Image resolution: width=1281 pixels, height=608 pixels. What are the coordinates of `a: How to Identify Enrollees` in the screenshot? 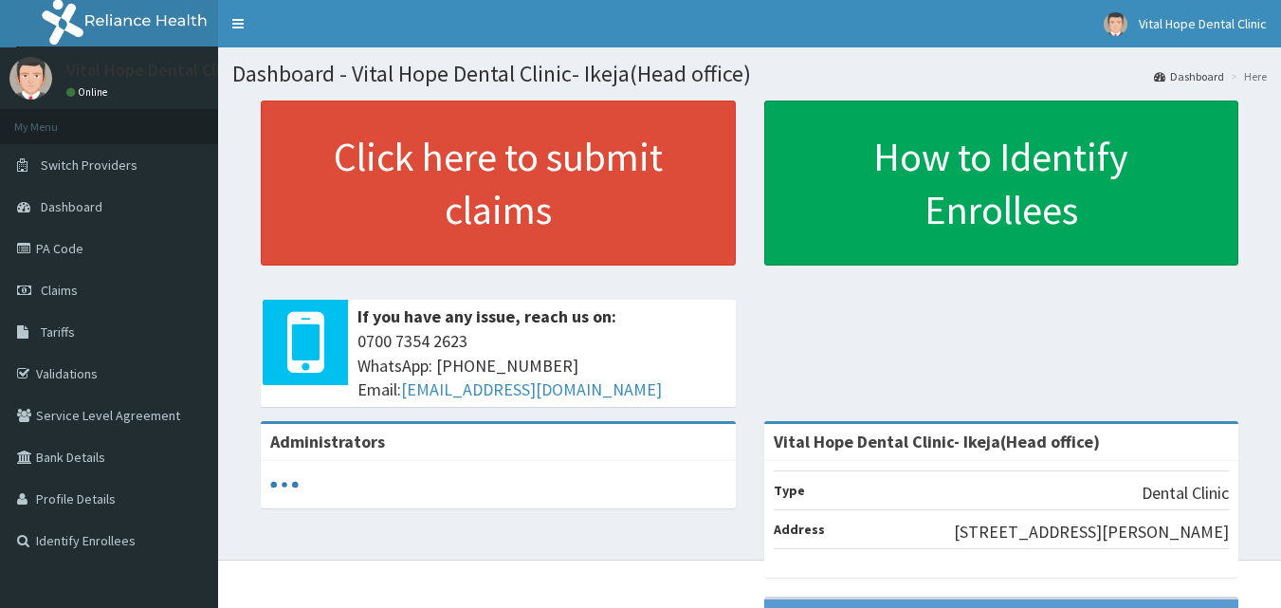 It's located at (1001, 183).